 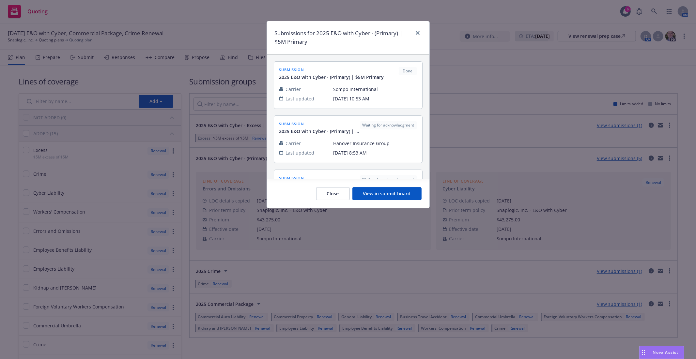 I want to click on span: Nova Assist, so click(x=665, y=352).